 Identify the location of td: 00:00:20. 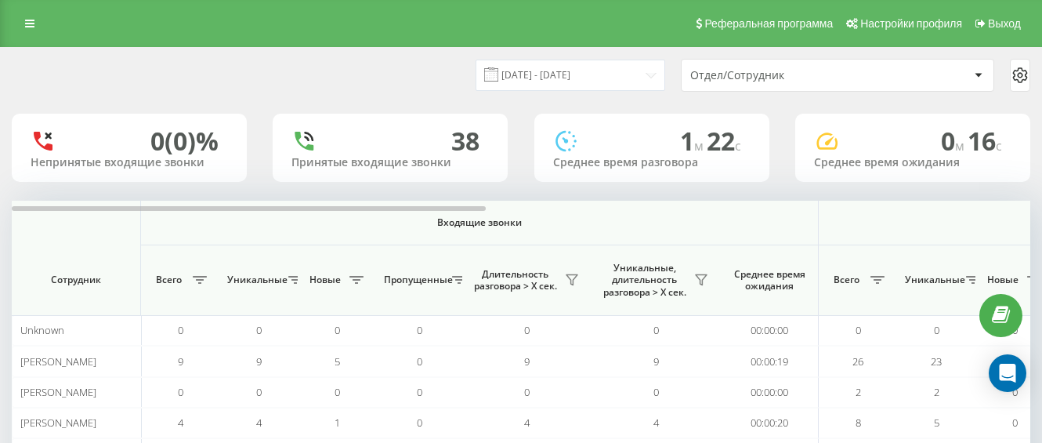
(770, 422).